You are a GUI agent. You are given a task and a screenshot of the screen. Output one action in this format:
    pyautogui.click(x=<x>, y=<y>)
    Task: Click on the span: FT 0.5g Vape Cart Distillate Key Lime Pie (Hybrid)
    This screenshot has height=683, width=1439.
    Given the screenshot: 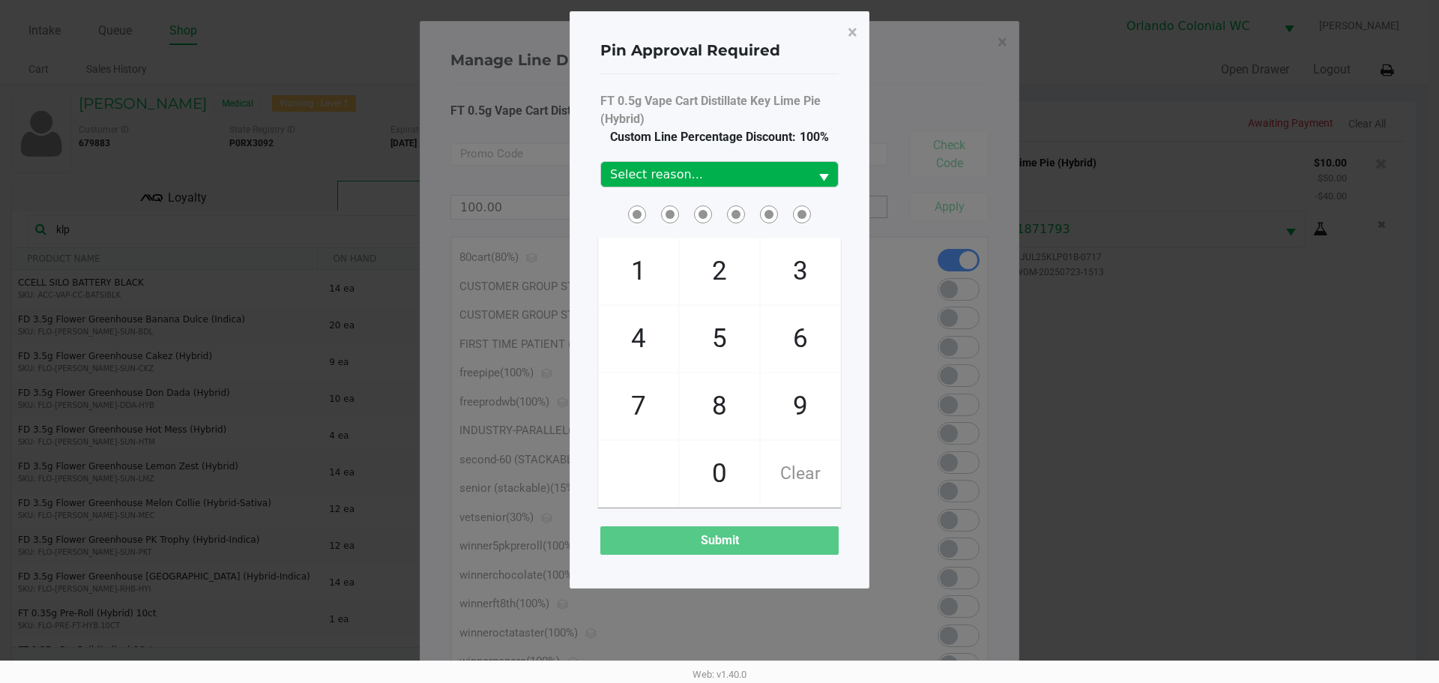 What is the action you would take?
    pyautogui.click(x=719, y=110)
    